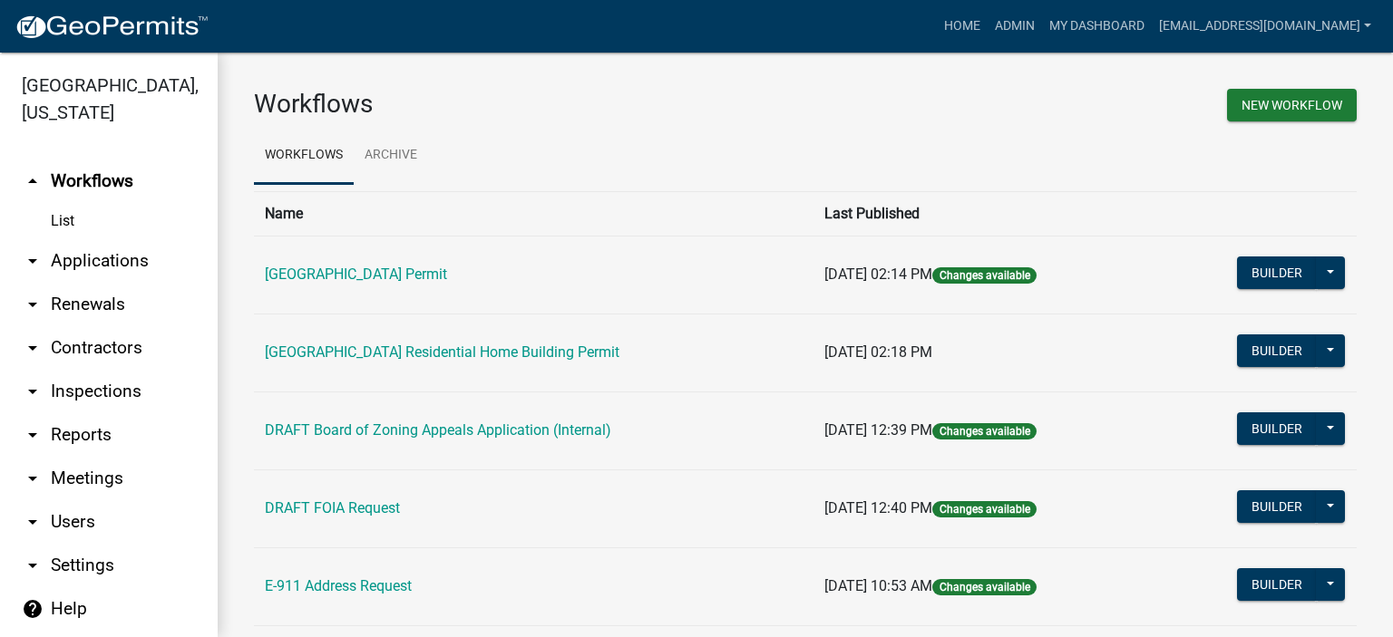 Image resolution: width=1393 pixels, height=637 pixels. What do you see at coordinates (533, 213) in the screenshot?
I see `th: Name` at bounding box center [533, 213].